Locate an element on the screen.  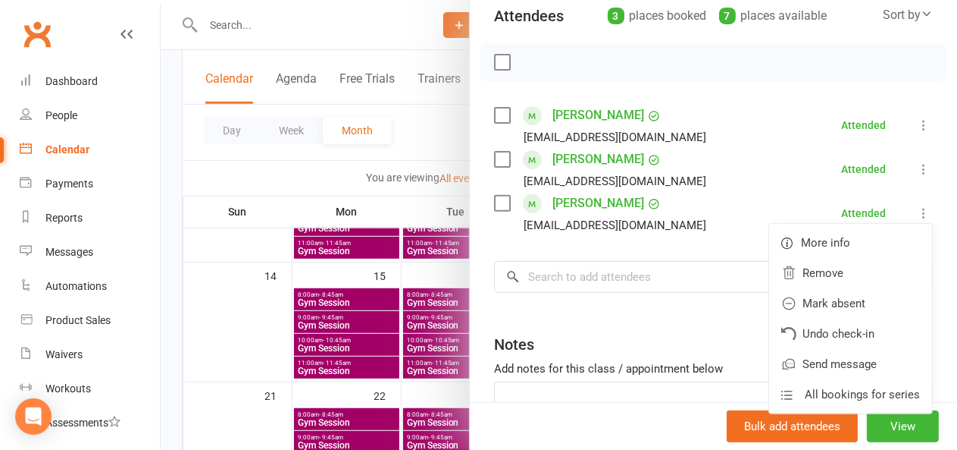
div: 3 is located at coordinates (616, 16).